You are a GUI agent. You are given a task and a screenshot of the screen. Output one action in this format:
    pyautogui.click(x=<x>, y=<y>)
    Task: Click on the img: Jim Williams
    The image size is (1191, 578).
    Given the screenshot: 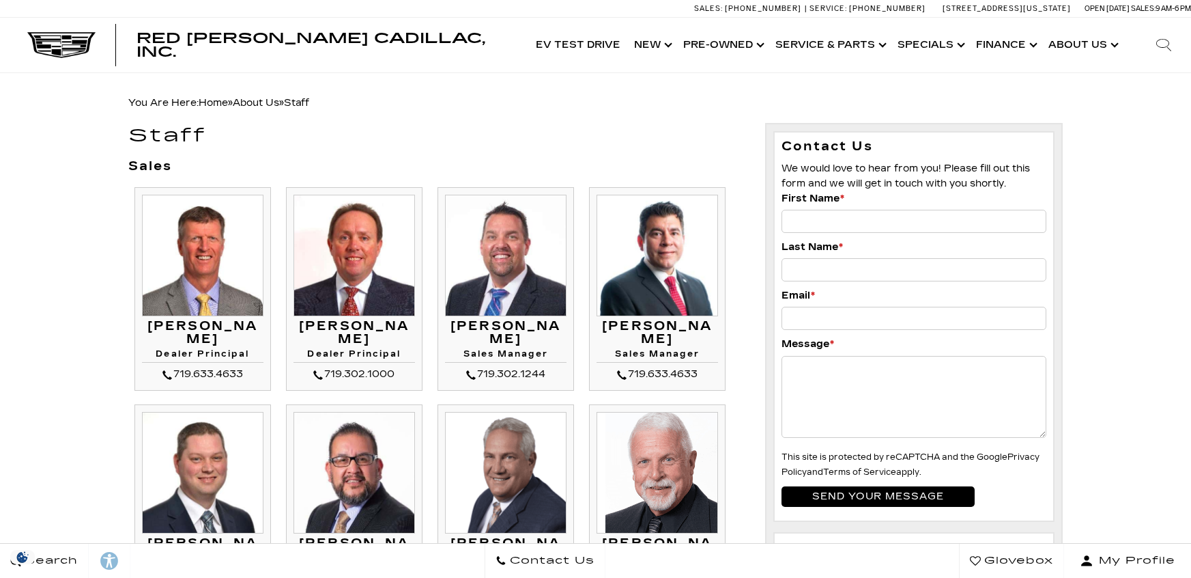 What is the action you would take?
    pyautogui.click(x=657, y=472)
    